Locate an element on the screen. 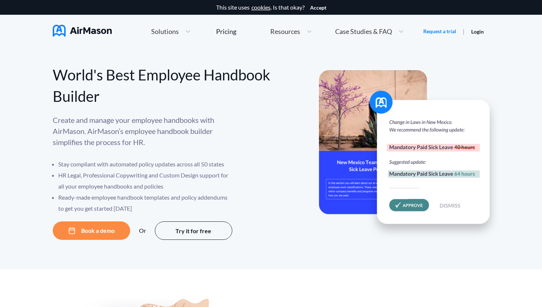  div: Or is located at coordinates (142, 231).